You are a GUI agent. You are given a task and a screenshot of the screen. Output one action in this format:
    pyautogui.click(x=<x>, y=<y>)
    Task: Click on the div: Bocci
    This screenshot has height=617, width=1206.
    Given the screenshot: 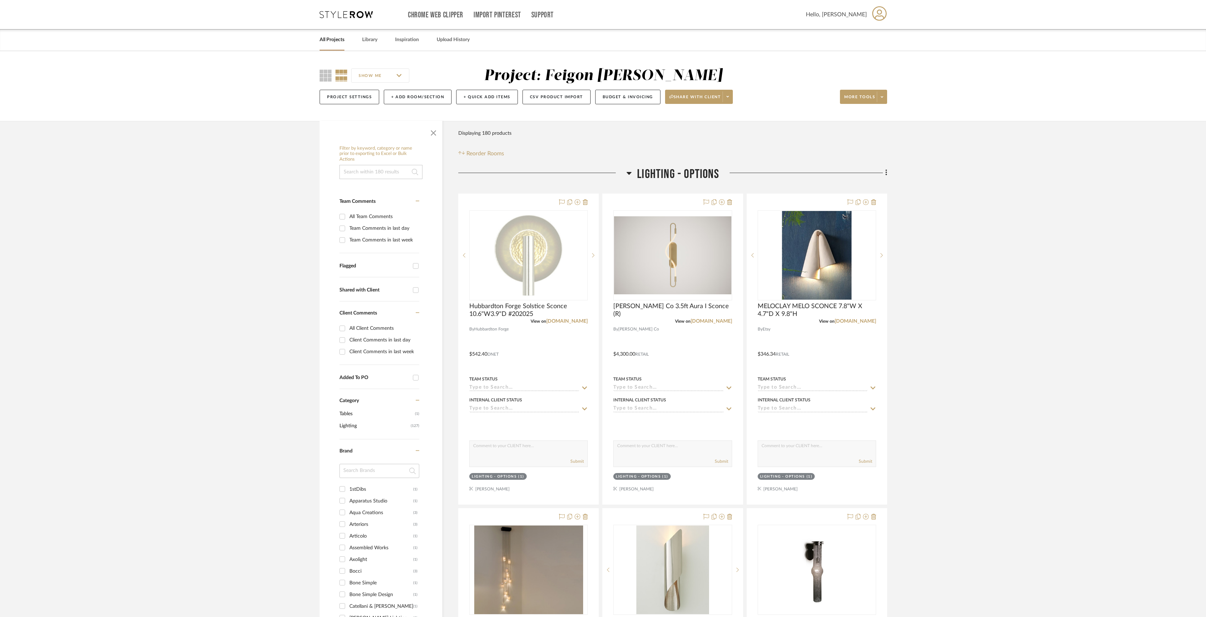 What is the action you would take?
    pyautogui.click(x=381, y=572)
    